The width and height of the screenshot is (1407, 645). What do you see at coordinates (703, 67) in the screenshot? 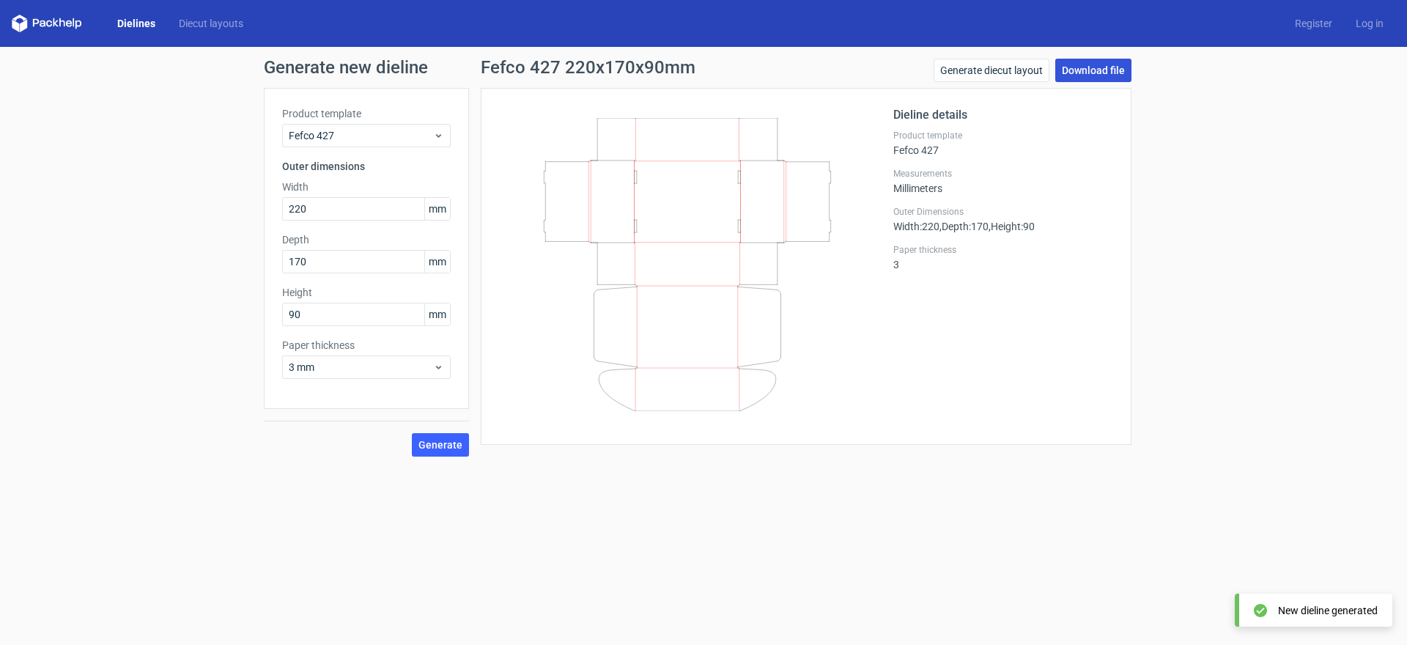
I see `h1: Generate new dieline` at bounding box center [703, 67].